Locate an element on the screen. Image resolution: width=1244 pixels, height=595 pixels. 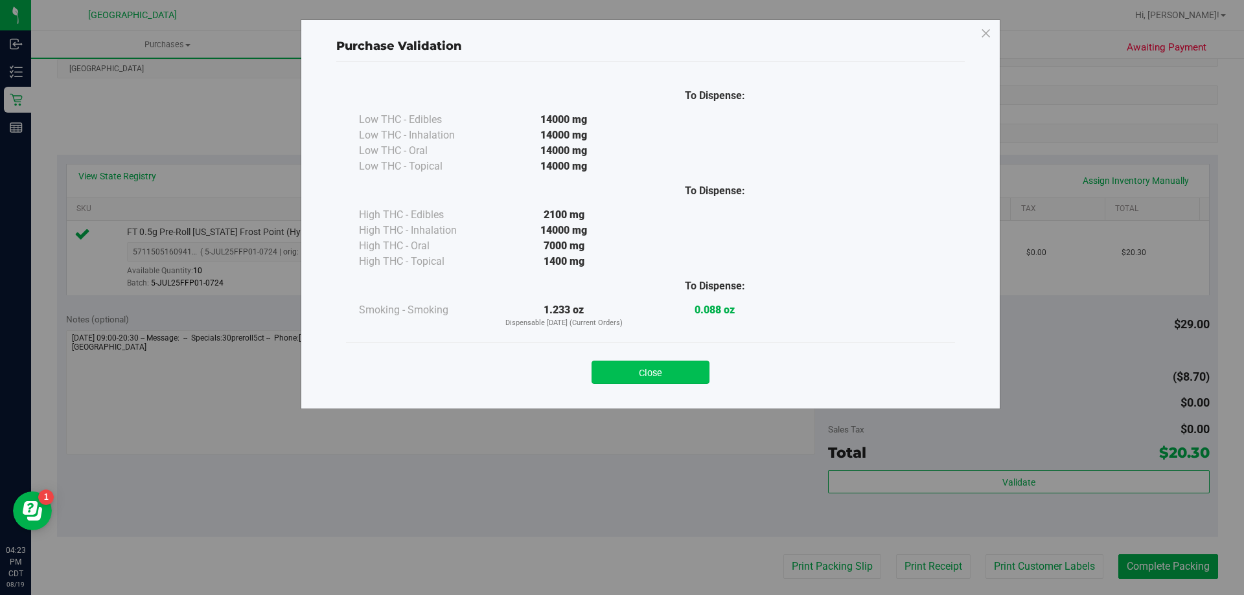
div: 7000 mg is located at coordinates (564, 246).